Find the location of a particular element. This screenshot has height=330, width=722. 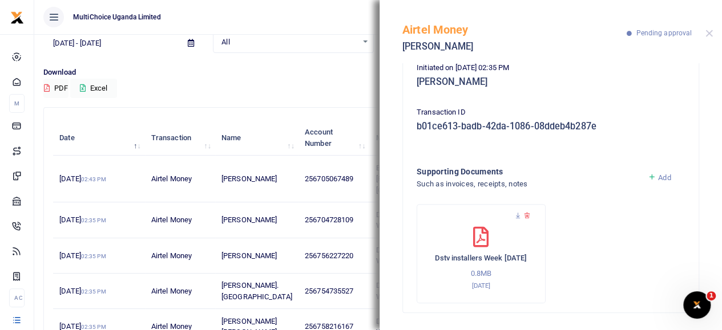

span: Add is located at coordinates (664, 177).